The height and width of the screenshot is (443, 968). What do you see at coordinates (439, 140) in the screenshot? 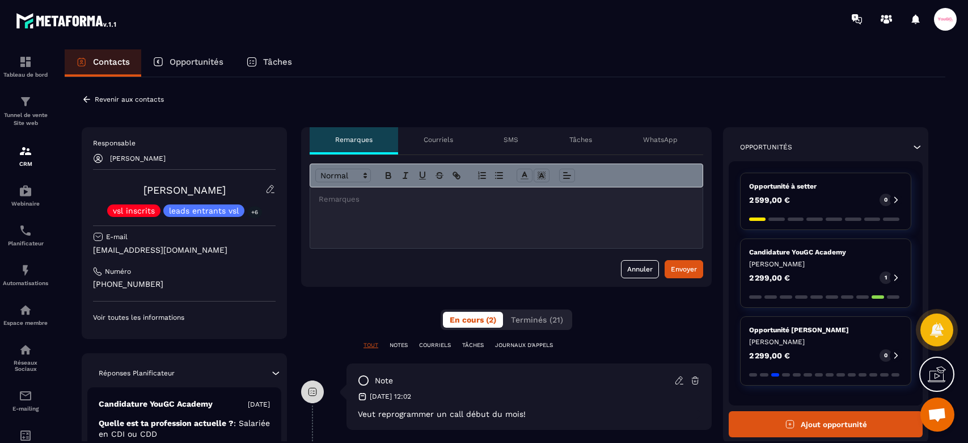
I see `p: Courriels` at bounding box center [439, 140].